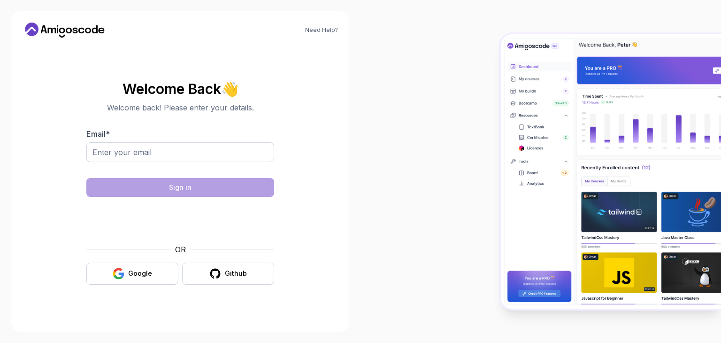  I want to click on a: Home link, so click(65, 30).